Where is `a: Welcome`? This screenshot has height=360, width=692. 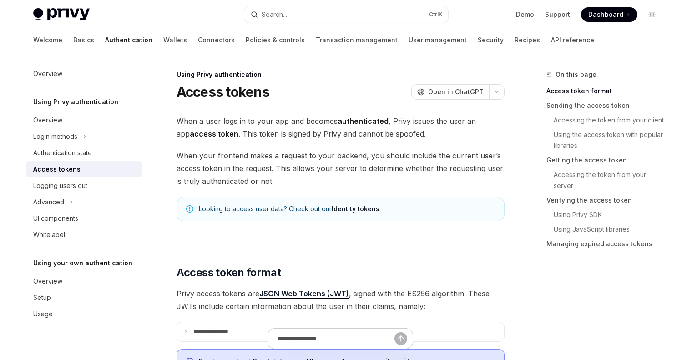
a: Welcome is located at coordinates (48, 40).